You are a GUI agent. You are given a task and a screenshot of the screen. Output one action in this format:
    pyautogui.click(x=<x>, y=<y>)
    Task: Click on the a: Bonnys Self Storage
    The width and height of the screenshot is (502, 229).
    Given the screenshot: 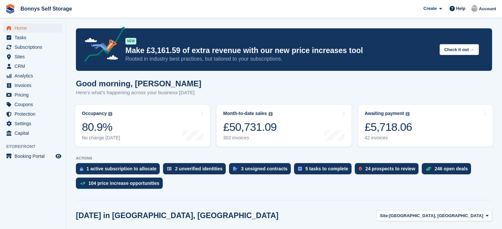 What is the action you would take?
    pyautogui.click(x=46, y=9)
    